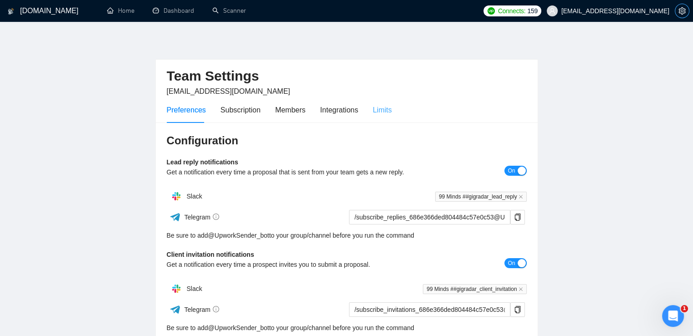  Describe the element at coordinates (347, 76) in the screenshot. I see `h2: Team Settings` at that location.